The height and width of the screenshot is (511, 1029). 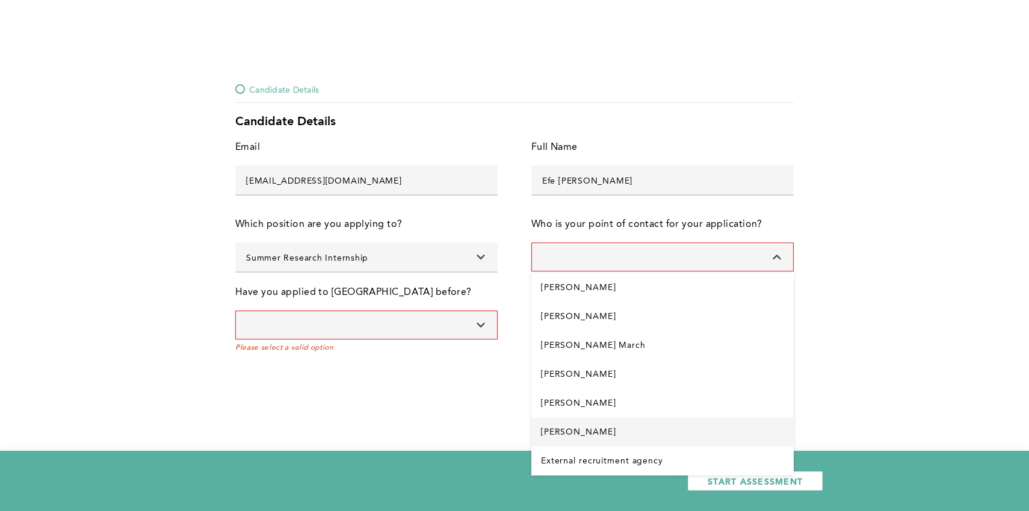 I want to click on div: Candidate Details, so click(x=515, y=122).